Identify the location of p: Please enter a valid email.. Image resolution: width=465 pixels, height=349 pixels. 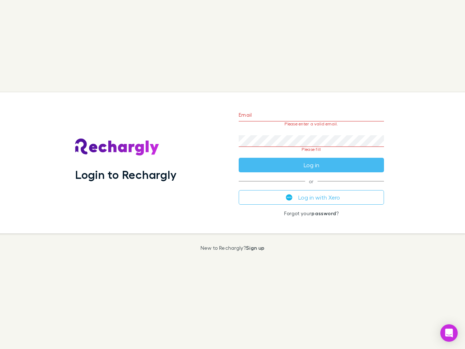
(312, 124).